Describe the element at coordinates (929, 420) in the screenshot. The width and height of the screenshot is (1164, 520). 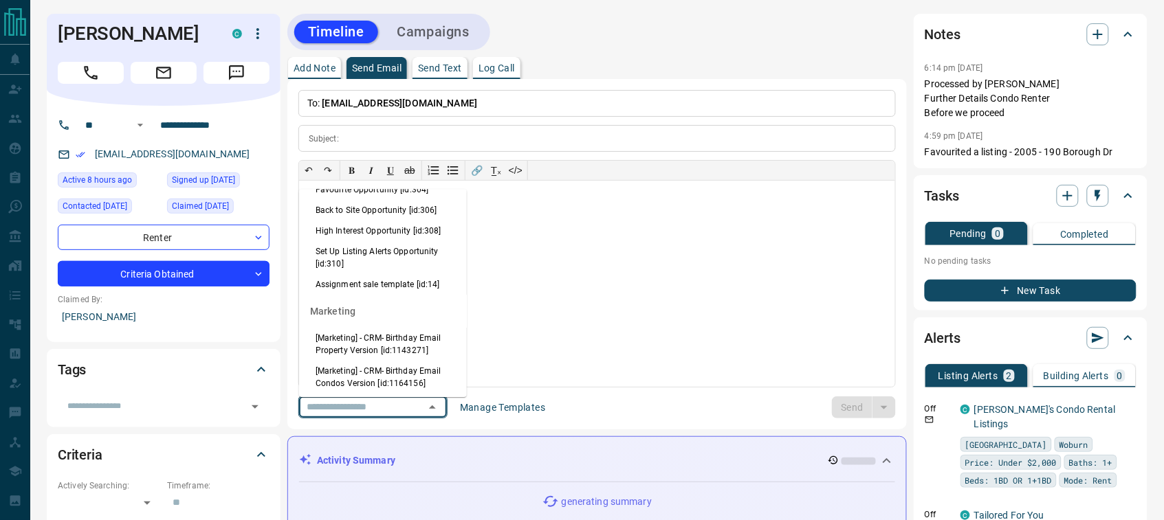
I see `svg: Email` at that location.